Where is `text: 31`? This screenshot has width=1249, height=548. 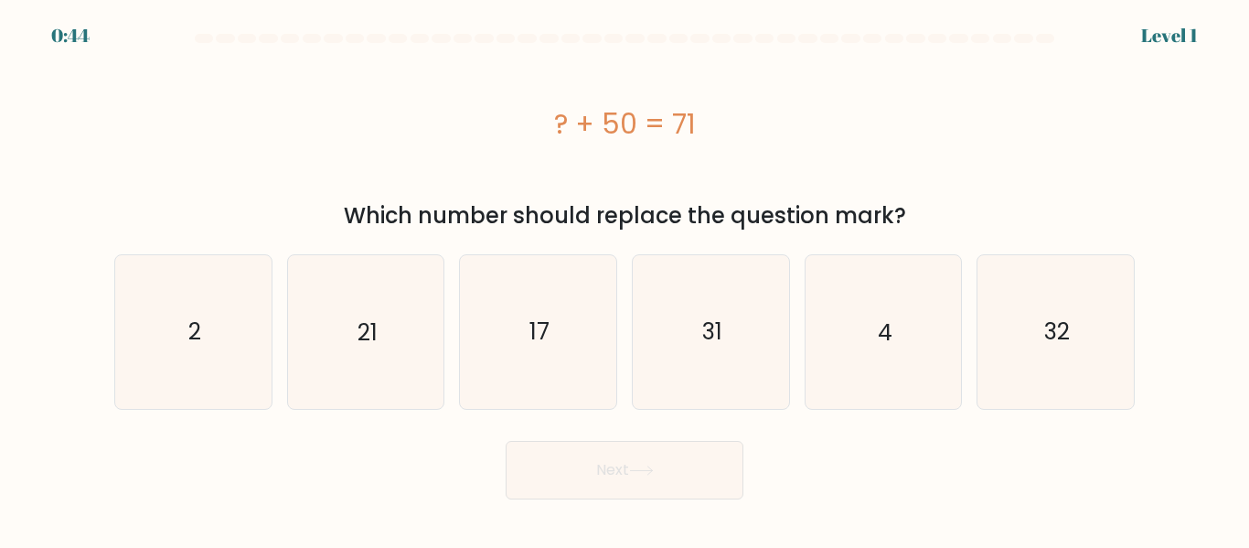
text: 31 is located at coordinates (712, 331).